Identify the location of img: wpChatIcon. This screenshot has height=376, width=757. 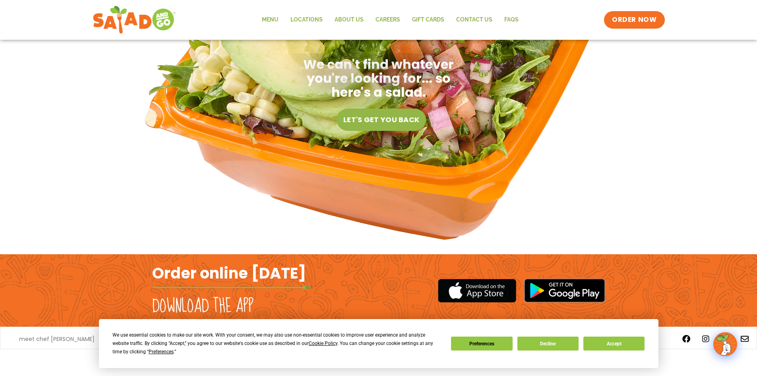
(725, 344).